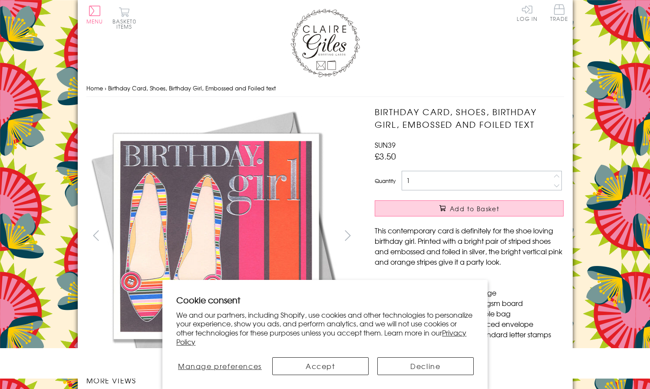 The image size is (650, 389). What do you see at coordinates (469, 118) in the screenshot?
I see `h1: Birthday Card, Shoes, Birthday Girl, Embossed and Foiled text` at bounding box center [469, 118].